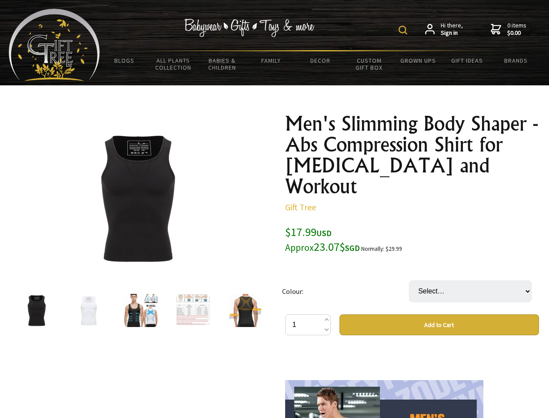 This screenshot has width=549, height=418. What do you see at coordinates (382, 248) in the screenshot?
I see `small: Normally: $29.99` at bounding box center [382, 248].